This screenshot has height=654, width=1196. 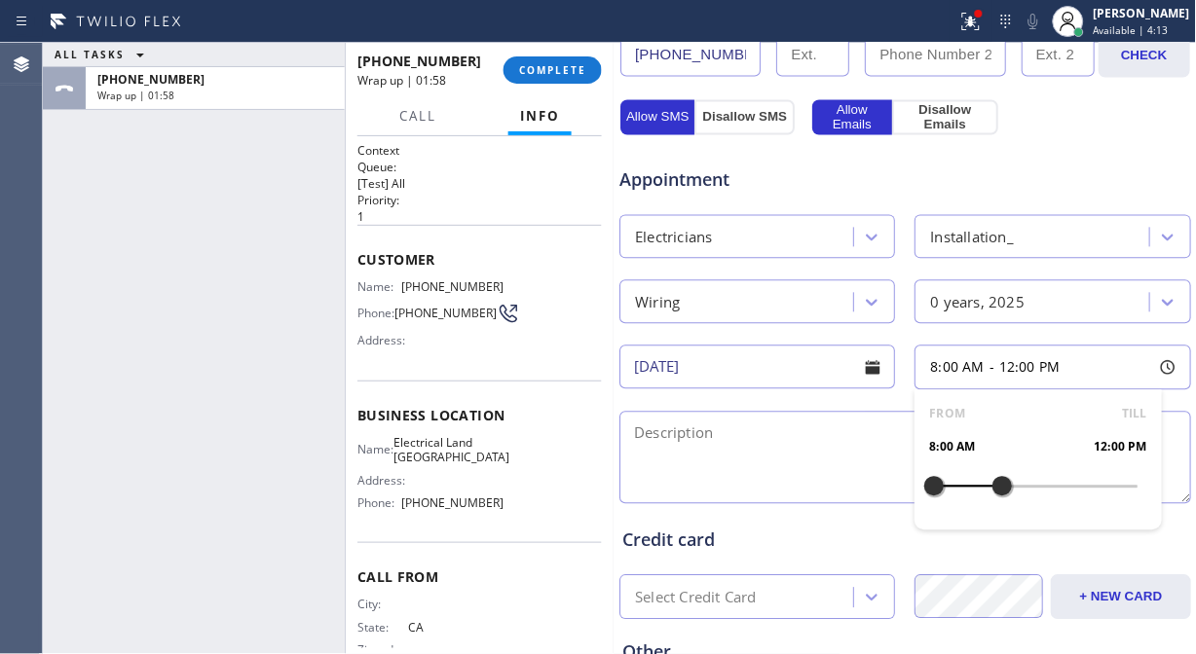 I want to click on span: City:, so click(x=383, y=604).